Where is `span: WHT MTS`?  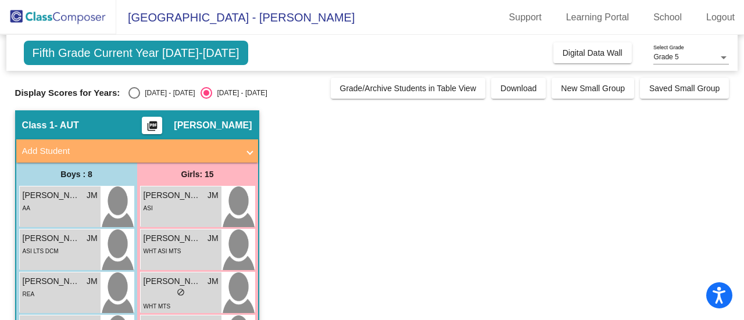
span: WHT MTS is located at coordinates (157, 306).